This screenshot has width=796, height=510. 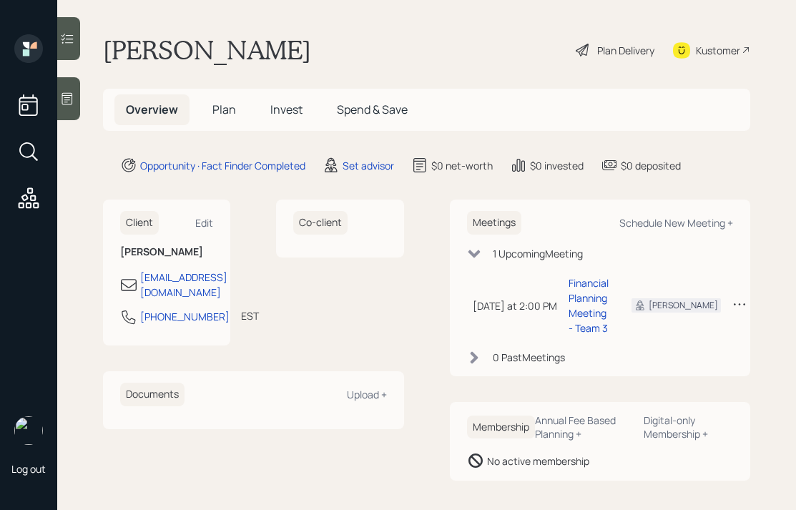 I want to click on h6: Documents, so click(x=152, y=394).